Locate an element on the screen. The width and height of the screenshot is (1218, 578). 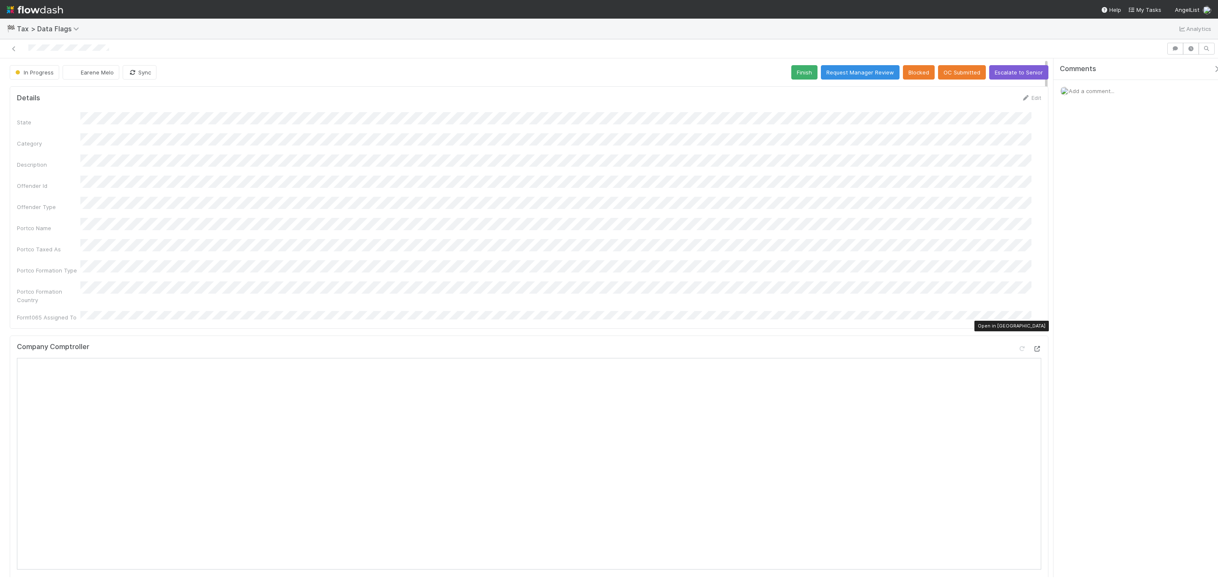
span: Add a comment... is located at coordinates (1091, 91).